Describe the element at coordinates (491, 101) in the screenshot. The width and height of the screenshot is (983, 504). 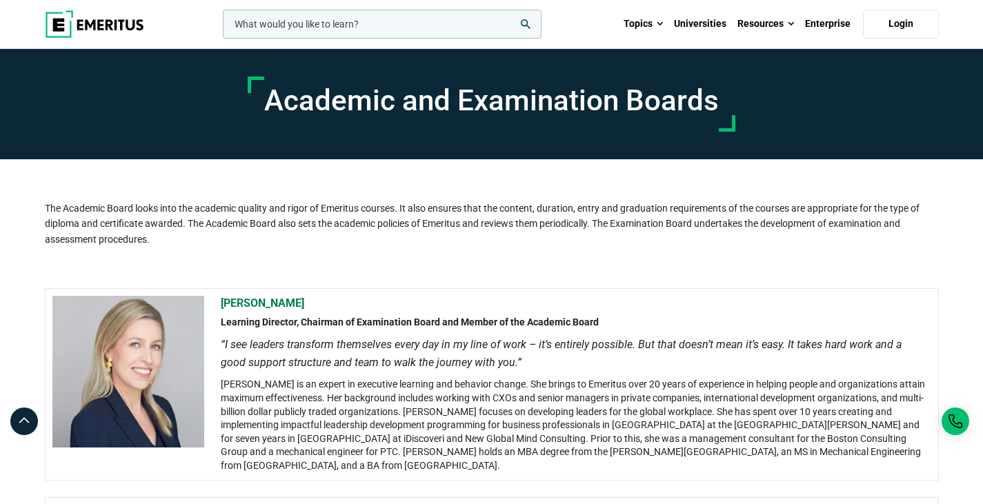
I see `h1: Academic and Examination Boards` at that location.